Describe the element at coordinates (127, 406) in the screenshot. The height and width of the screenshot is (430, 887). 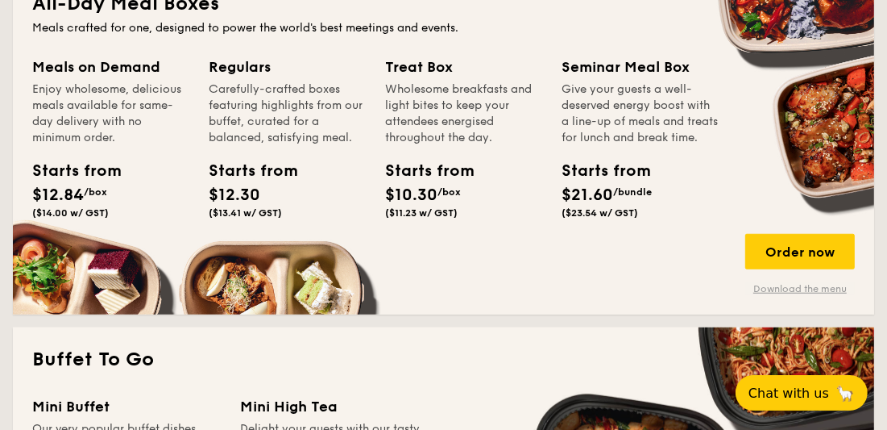
I see `div: Mini Buffet` at that location.